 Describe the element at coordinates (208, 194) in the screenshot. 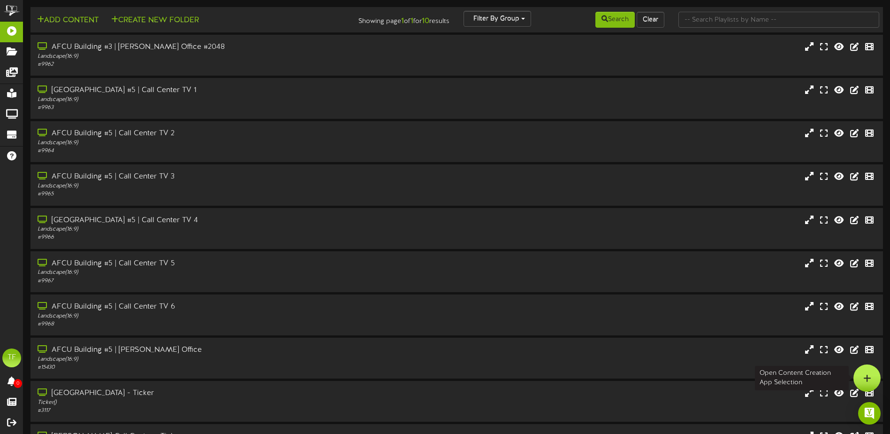

I see `div: # 9965` at that location.